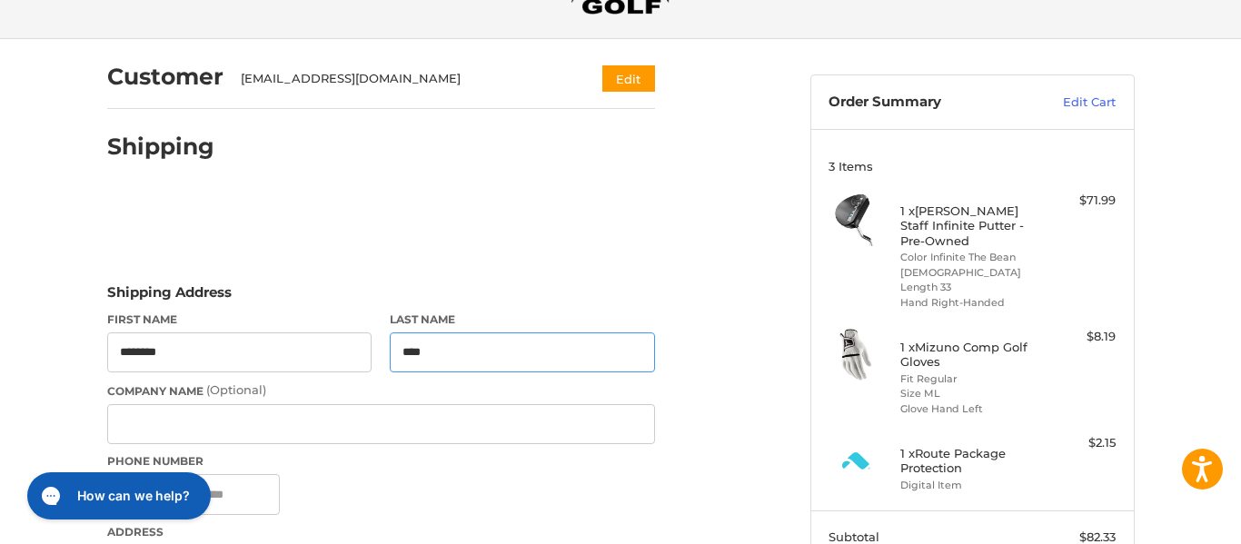  Describe the element at coordinates (101, 30) in the screenshot. I see `button: Gorgias live chat` at that location.